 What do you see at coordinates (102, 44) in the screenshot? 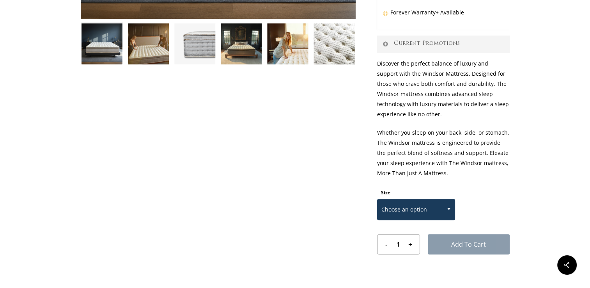
I see `img: Windsor In Studio` at bounding box center [102, 44].